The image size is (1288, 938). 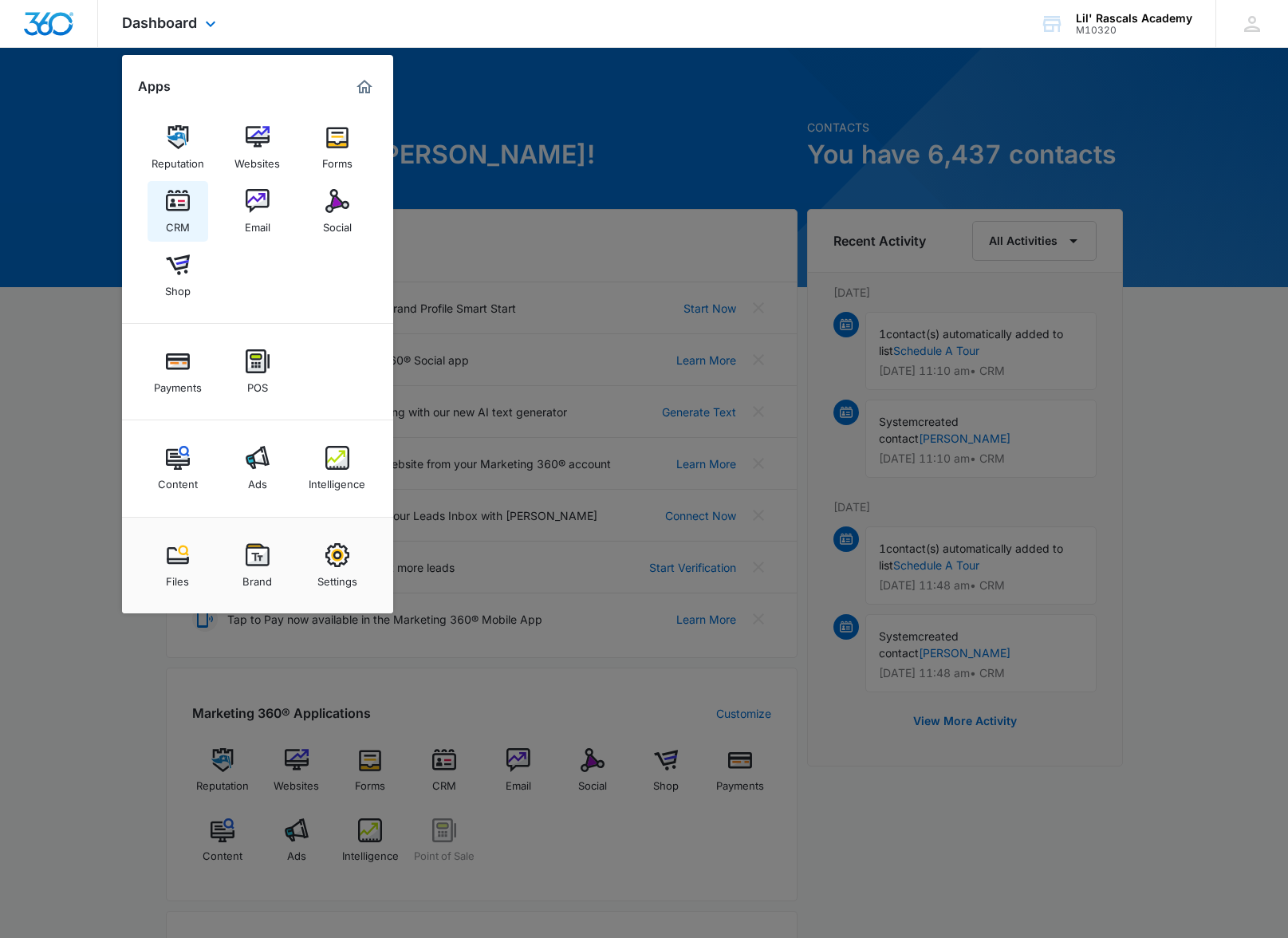 I want to click on a: Settings, so click(x=337, y=565).